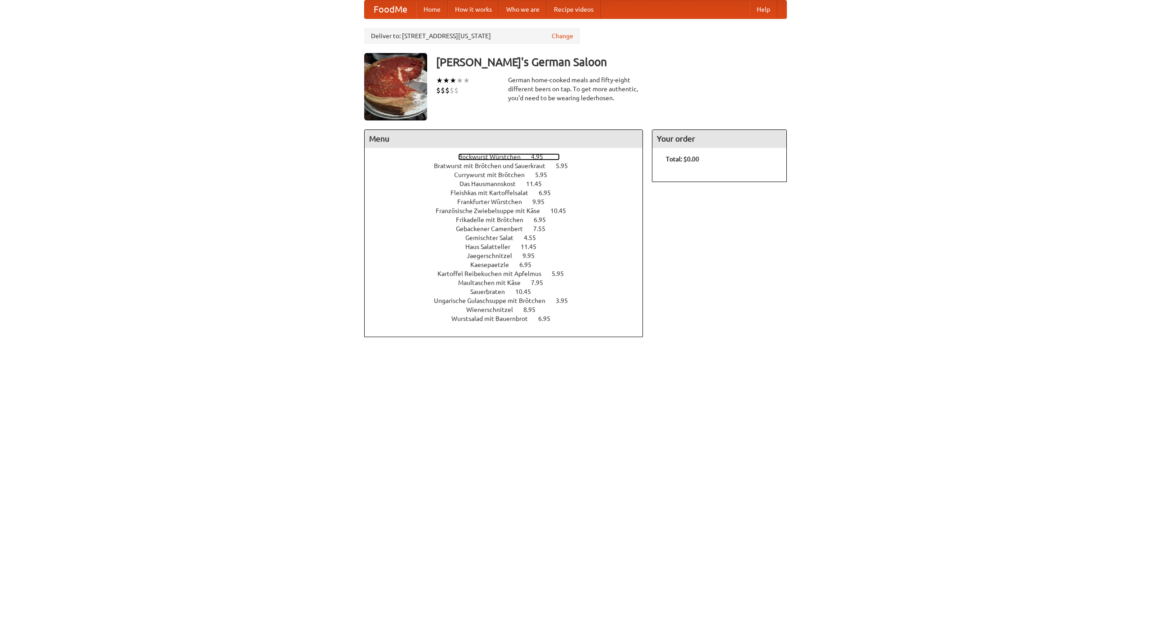  Describe the element at coordinates (509, 166) in the screenshot. I see `a: Bratwurst mit Brötchen und Sauerkraut 5.95` at that location.